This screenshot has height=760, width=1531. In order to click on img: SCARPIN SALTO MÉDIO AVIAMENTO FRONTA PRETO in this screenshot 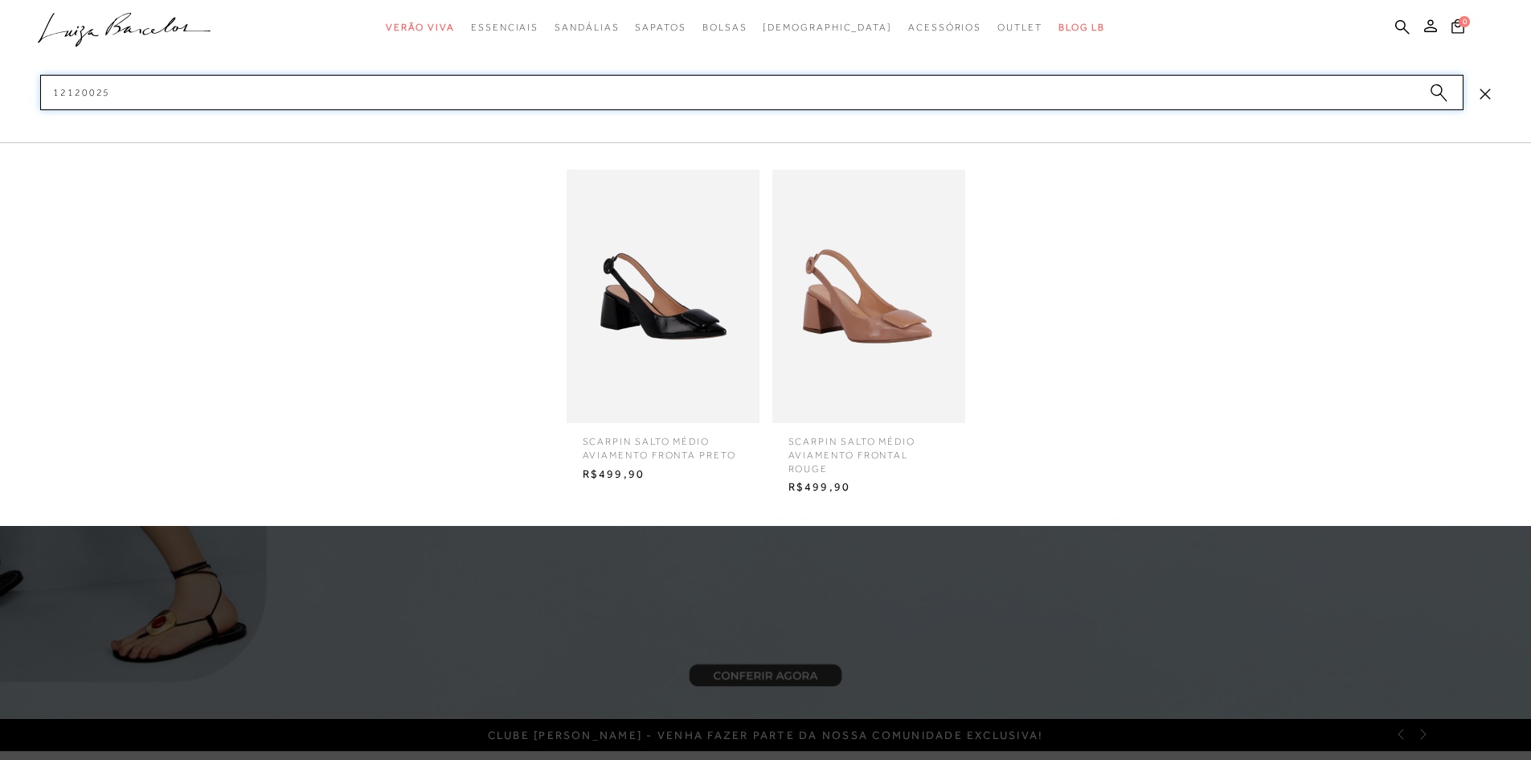, I will do `click(663, 296)`.